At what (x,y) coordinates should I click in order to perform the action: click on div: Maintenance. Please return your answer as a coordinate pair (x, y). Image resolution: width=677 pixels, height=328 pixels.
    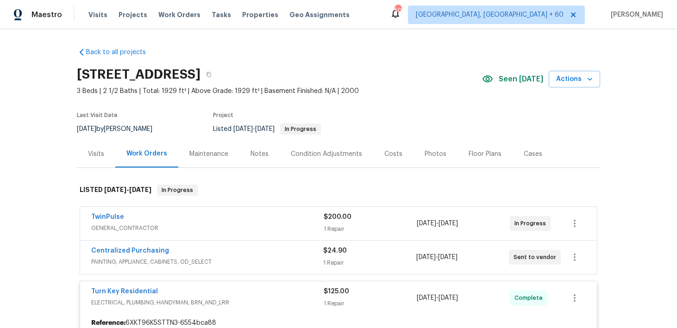
    Looking at the image, I should click on (209, 154).